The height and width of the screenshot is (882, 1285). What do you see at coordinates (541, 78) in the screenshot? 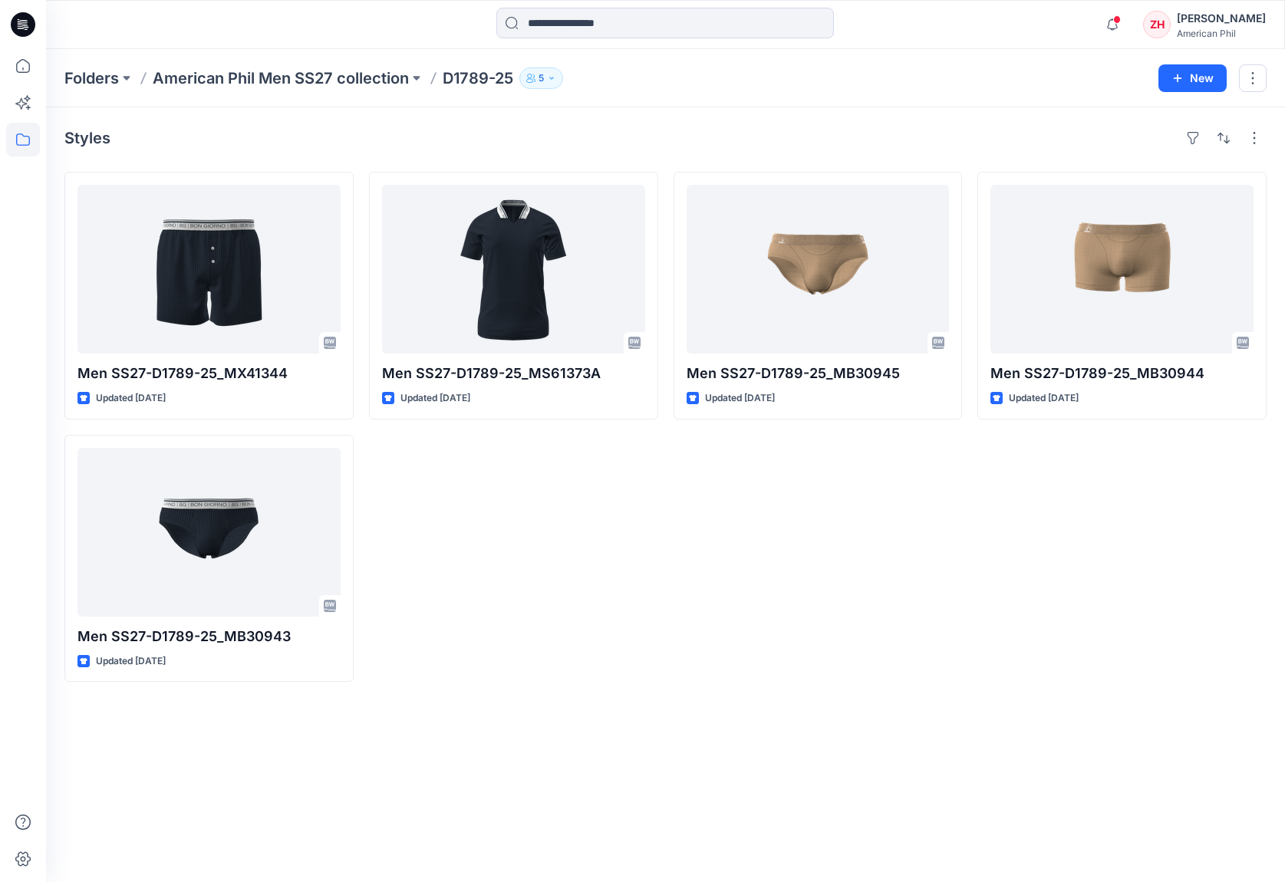
I see `p: 5` at bounding box center [541, 78].